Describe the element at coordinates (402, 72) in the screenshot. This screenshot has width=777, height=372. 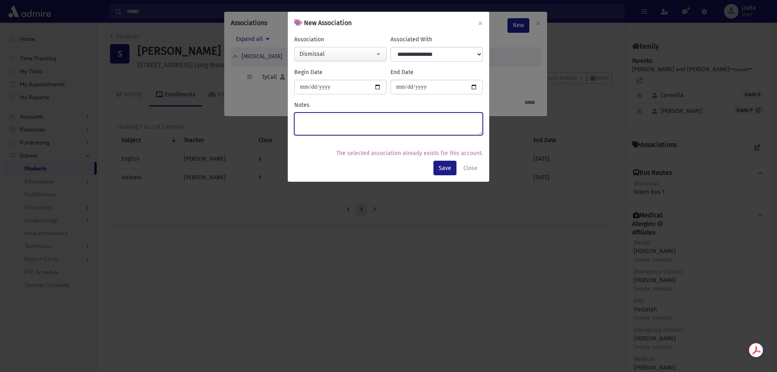
I see `label: End Date` at that location.